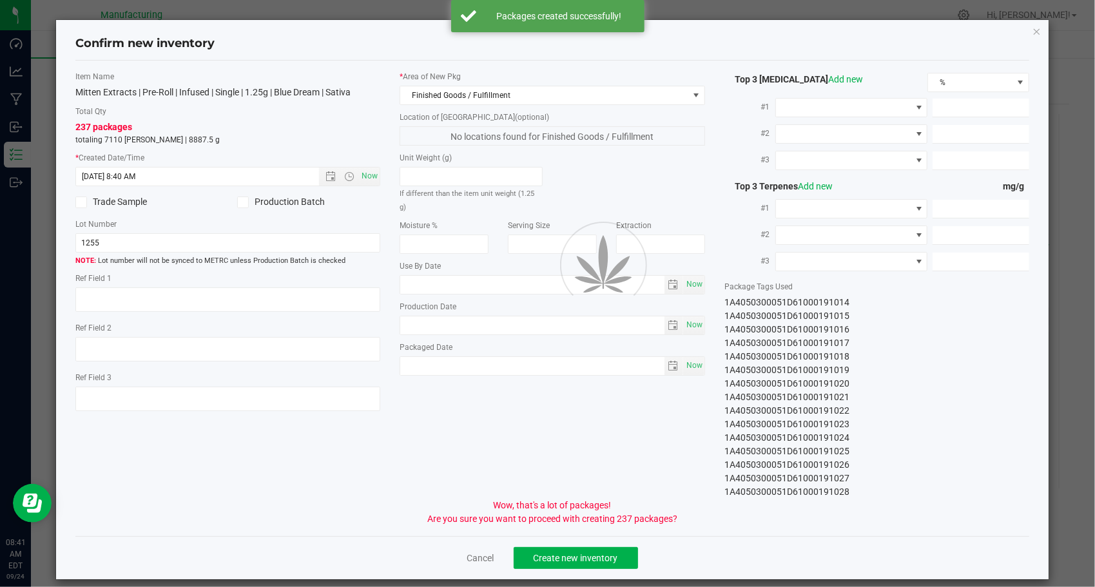 Image resolution: width=1095 pixels, height=587 pixels. I want to click on span: Open the time view, so click(349, 177).